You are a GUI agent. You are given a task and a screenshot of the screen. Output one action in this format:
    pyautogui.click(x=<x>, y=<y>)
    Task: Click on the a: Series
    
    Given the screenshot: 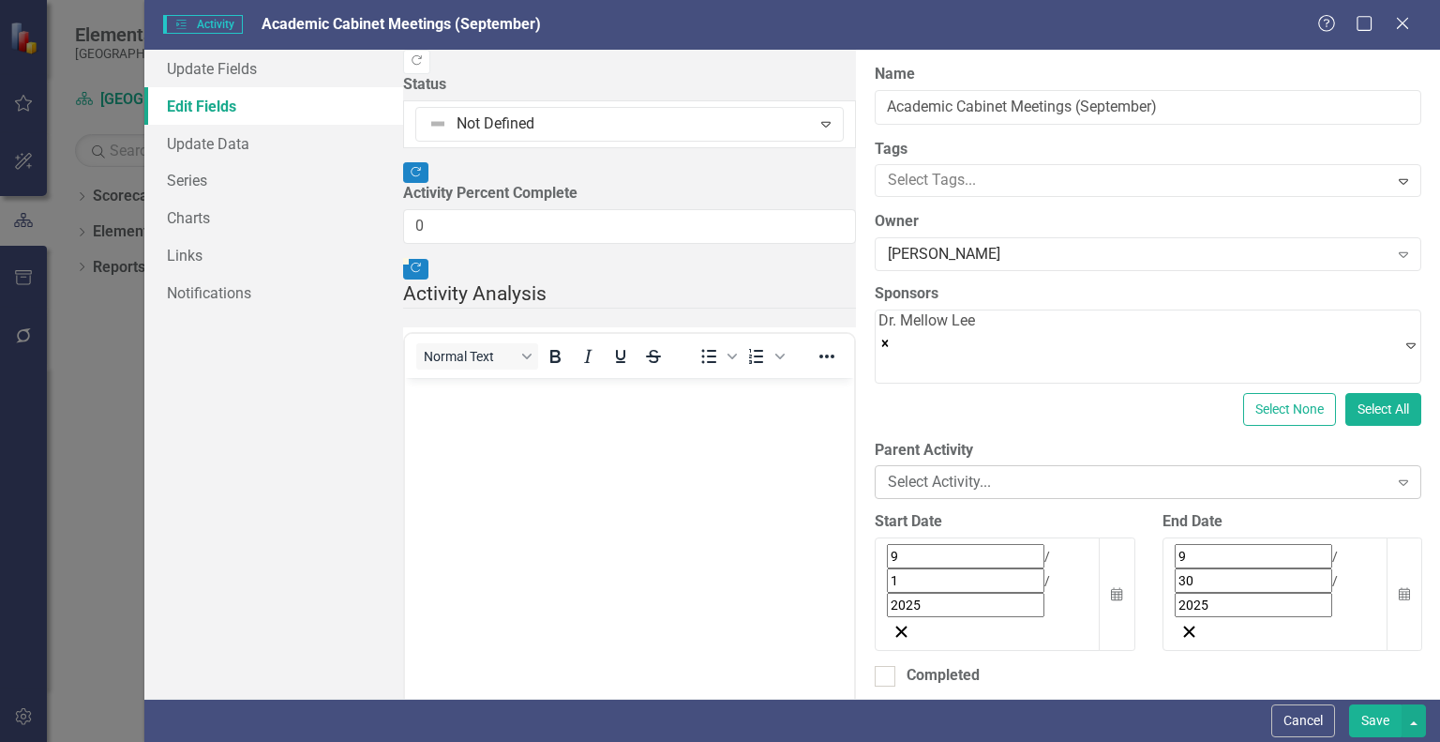 What is the action you would take?
    pyautogui.click(x=274, y=180)
    